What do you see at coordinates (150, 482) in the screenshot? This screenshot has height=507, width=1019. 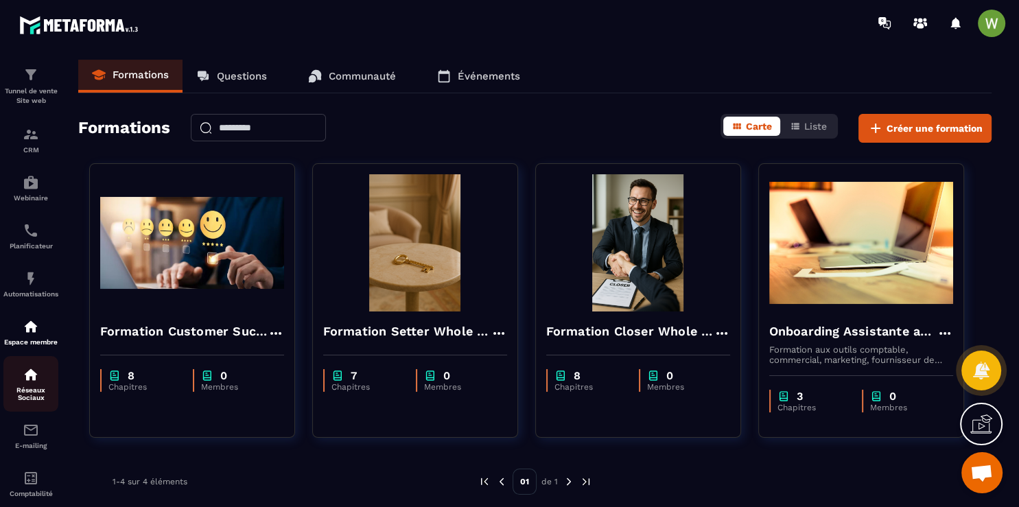 I see `p: 1-4 sur 4 éléments` at bounding box center [150, 482].